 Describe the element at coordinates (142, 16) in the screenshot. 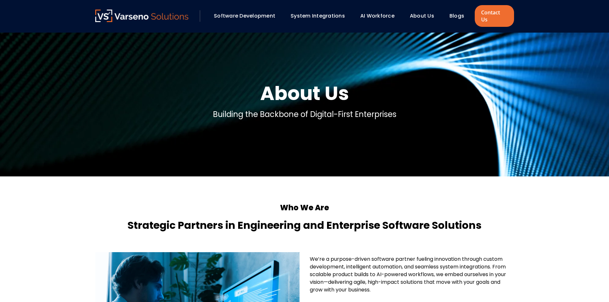

I see `img: Varseno Solutions – Product Engineering & IT Services` at that location.